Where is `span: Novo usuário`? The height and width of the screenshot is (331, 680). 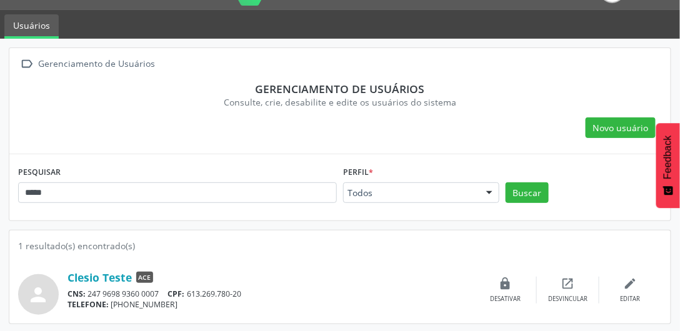 span: Novo usuário is located at coordinates (621, 128).